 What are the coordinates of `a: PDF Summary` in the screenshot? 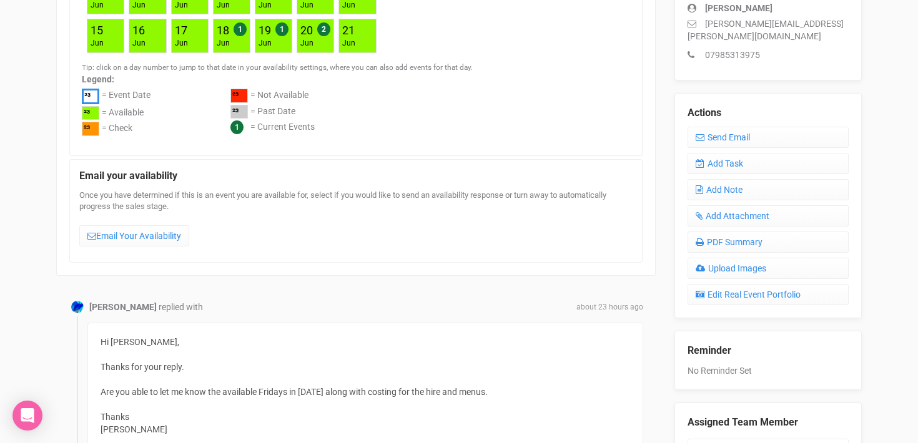 It's located at (768, 242).